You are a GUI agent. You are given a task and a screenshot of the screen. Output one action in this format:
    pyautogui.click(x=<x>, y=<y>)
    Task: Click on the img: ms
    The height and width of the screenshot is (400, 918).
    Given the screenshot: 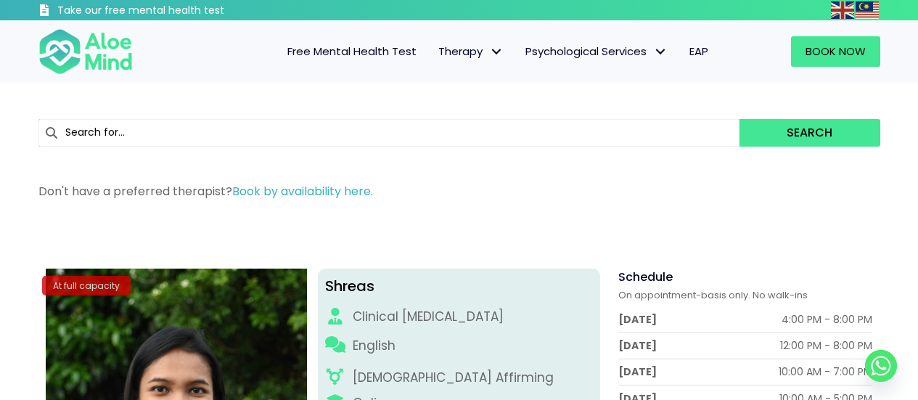 What is the action you would take?
    pyautogui.click(x=867, y=10)
    